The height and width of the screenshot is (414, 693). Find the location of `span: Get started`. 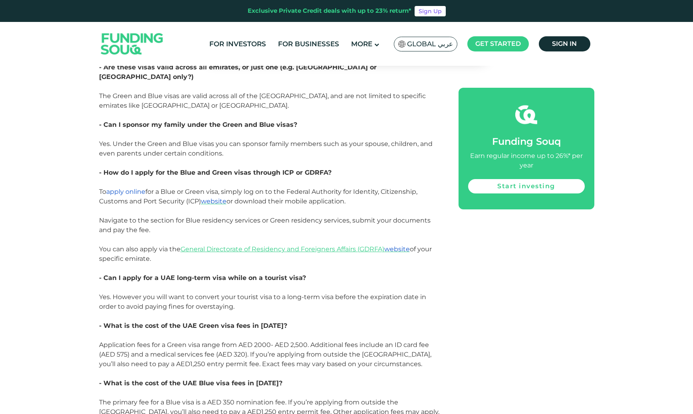

span: Get started is located at coordinates (498, 44).